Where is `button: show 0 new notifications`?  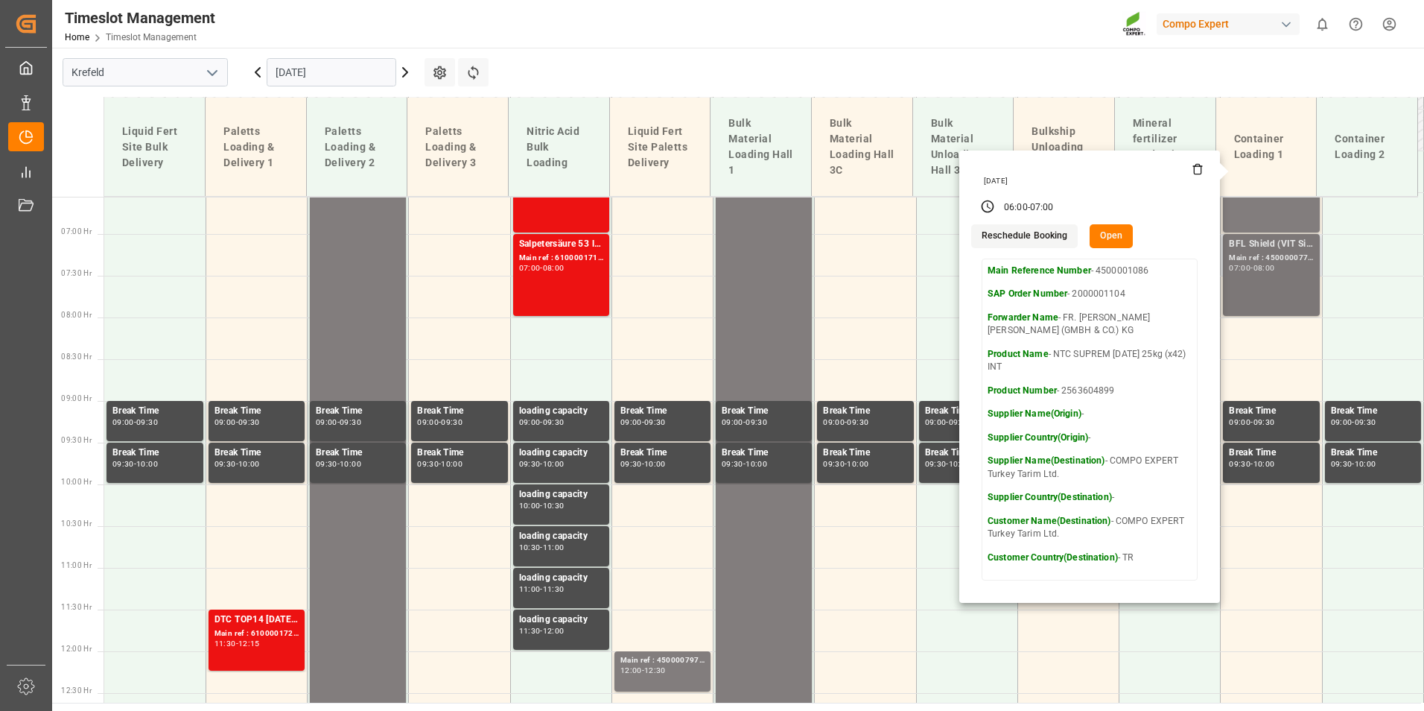
button: show 0 new notifications is located at coordinates (1322, 24).